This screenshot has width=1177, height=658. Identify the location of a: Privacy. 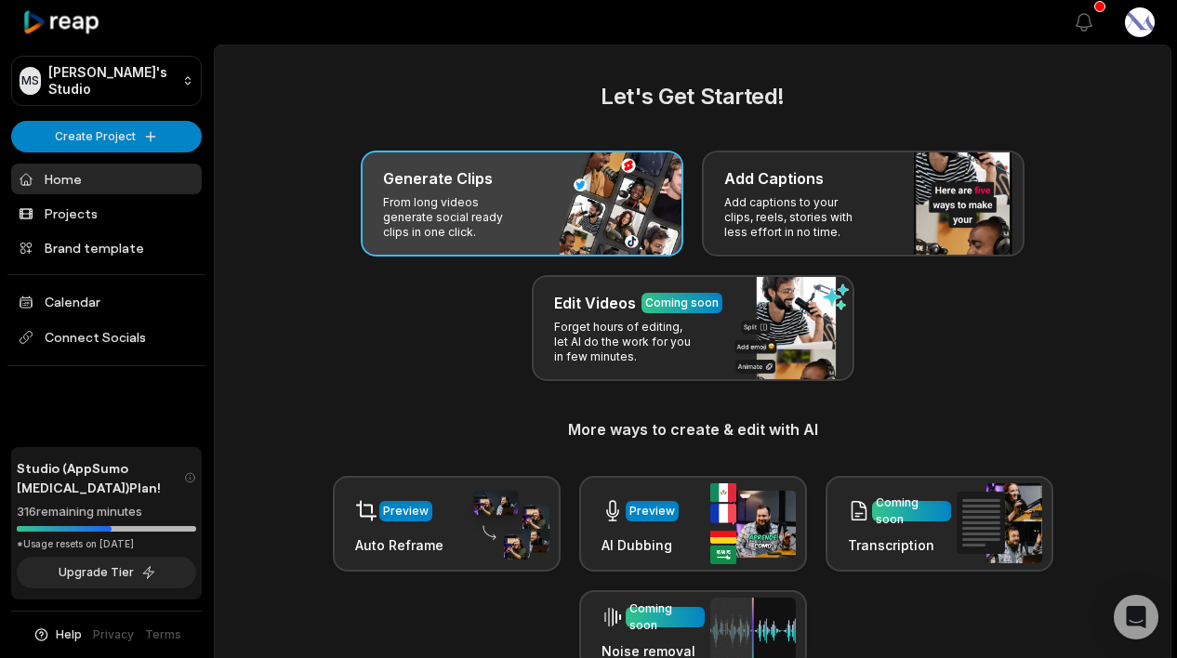
(113, 635).